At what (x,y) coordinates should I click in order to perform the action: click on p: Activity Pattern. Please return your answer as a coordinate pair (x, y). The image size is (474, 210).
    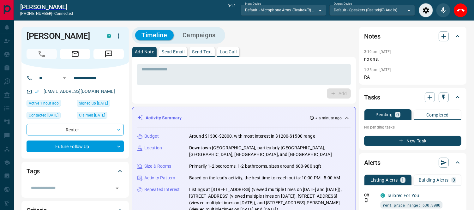
    Looking at the image, I should click on (160, 178).